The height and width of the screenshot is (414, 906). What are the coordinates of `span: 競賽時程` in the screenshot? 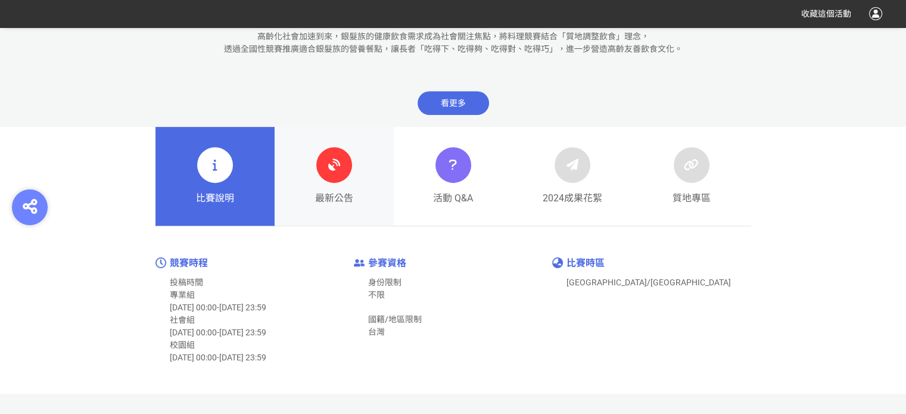 It's located at (189, 263).